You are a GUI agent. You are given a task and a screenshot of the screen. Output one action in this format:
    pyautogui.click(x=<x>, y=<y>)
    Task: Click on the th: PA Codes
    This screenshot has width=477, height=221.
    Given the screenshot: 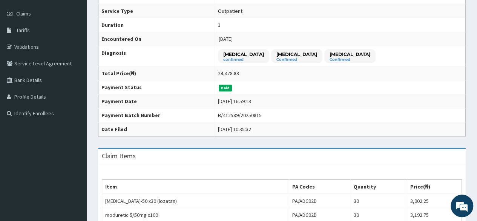 What is the action you would take?
    pyautogui.click(x=319, y=187)
    